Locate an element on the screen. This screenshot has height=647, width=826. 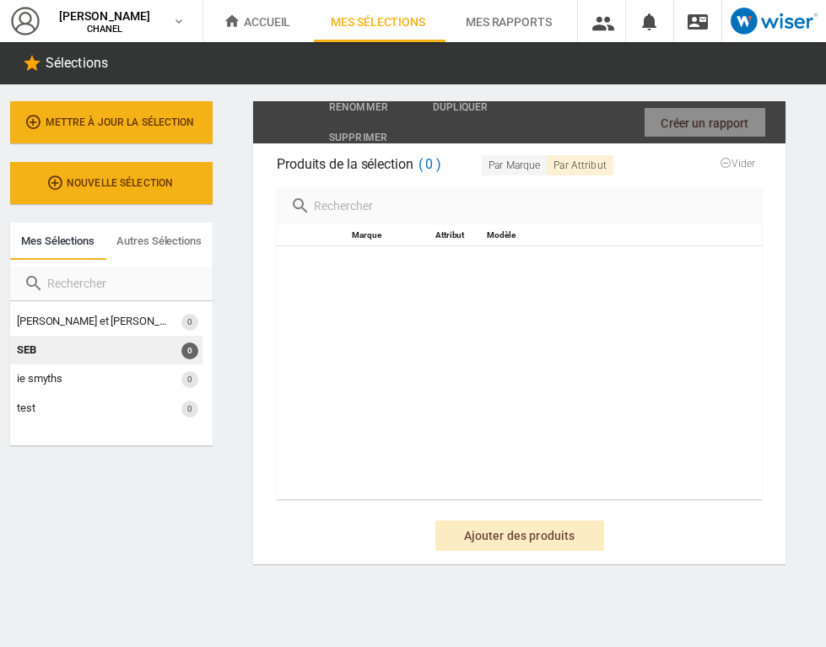
span: CHANEL is located at coordinates (105, 30).